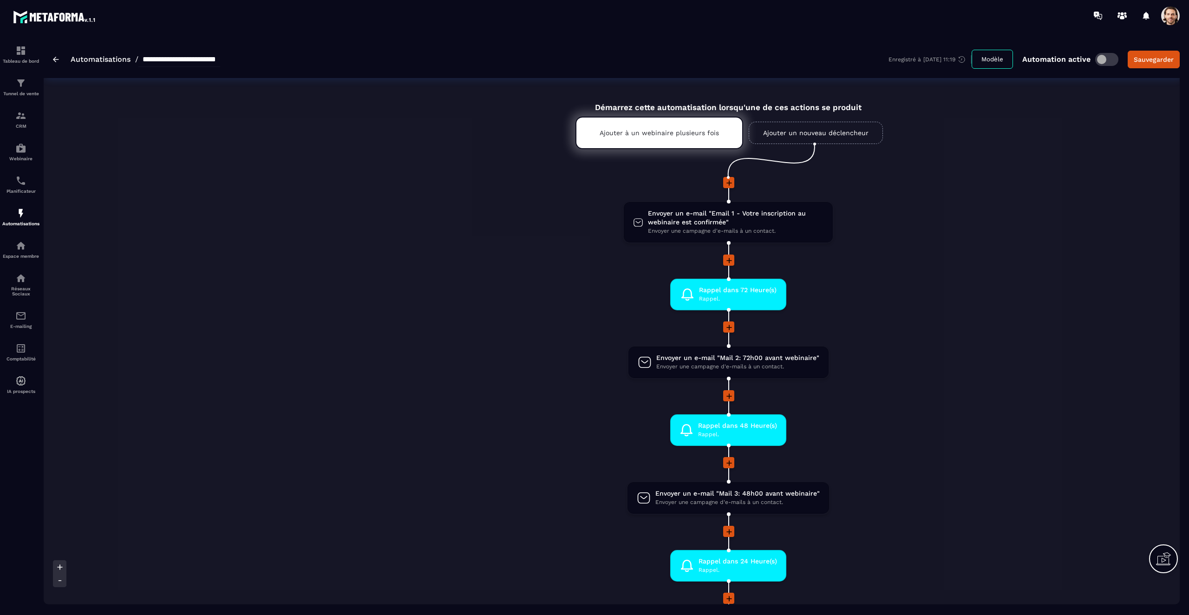 This screenshot has width=1189, height=615. Describe the element at coordinates (21, 93) in the screenshot. I see `p: Tunnel de vente` at that location.